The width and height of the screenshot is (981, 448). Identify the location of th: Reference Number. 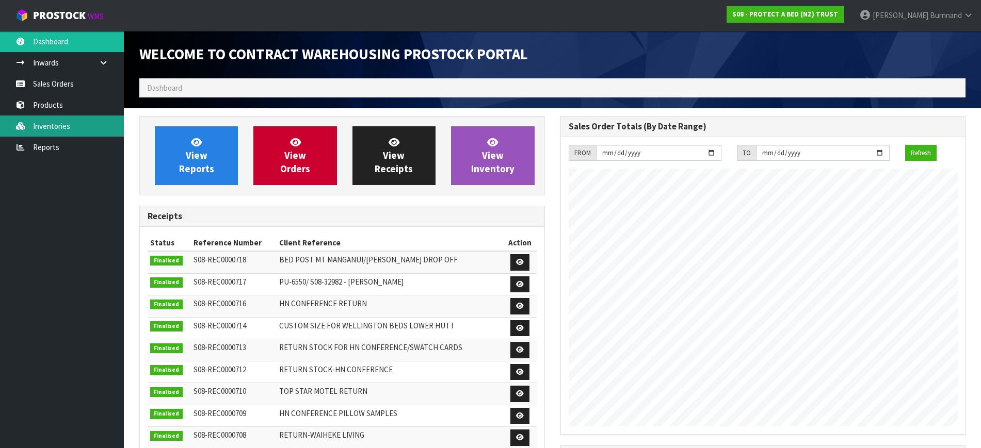
(234, 243).